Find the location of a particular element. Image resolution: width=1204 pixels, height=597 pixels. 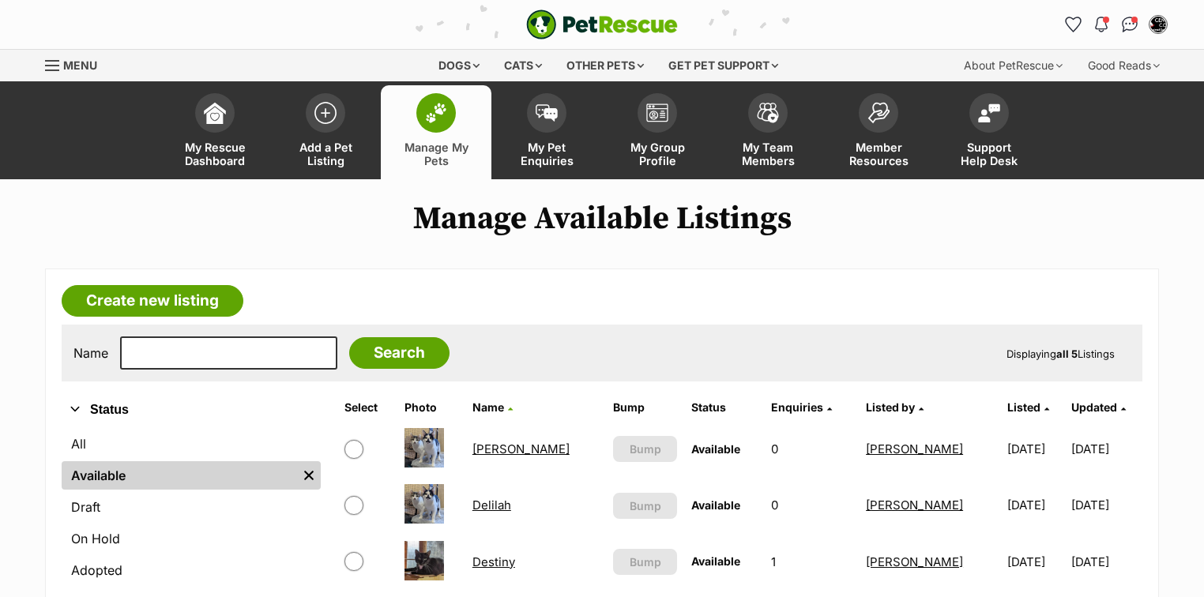

strong: all 5 is located at coordinates (1066, 354).